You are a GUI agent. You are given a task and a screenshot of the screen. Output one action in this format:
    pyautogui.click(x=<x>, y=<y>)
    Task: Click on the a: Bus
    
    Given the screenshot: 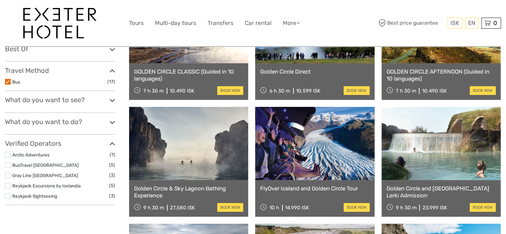 What is the action you would take?
    pyautogui.click(x=16, y=82)
    